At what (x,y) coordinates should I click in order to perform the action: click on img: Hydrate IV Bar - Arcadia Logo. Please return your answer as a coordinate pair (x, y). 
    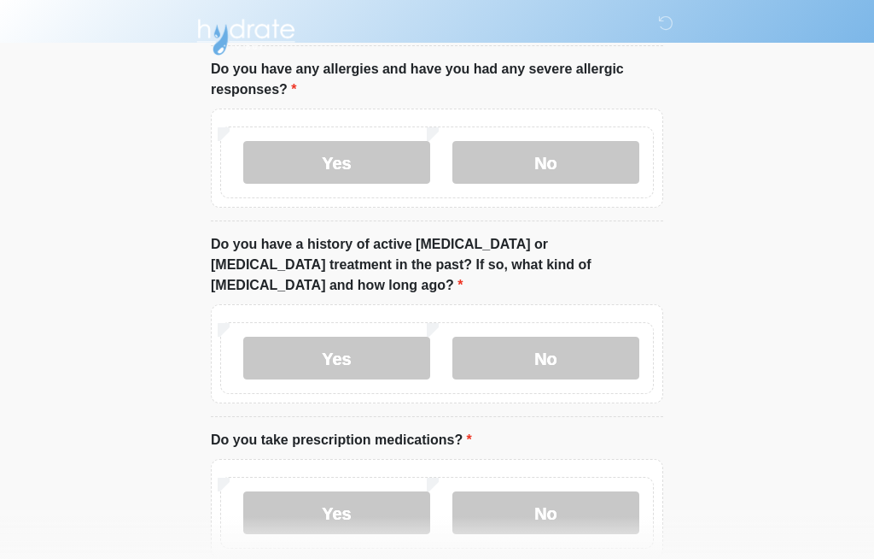
    Looking at the image, I should click on (246, 34).